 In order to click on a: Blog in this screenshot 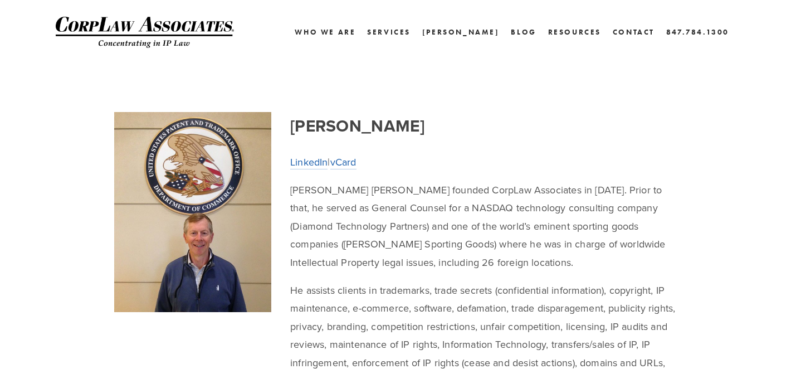, I will do `click(523, 32)`.